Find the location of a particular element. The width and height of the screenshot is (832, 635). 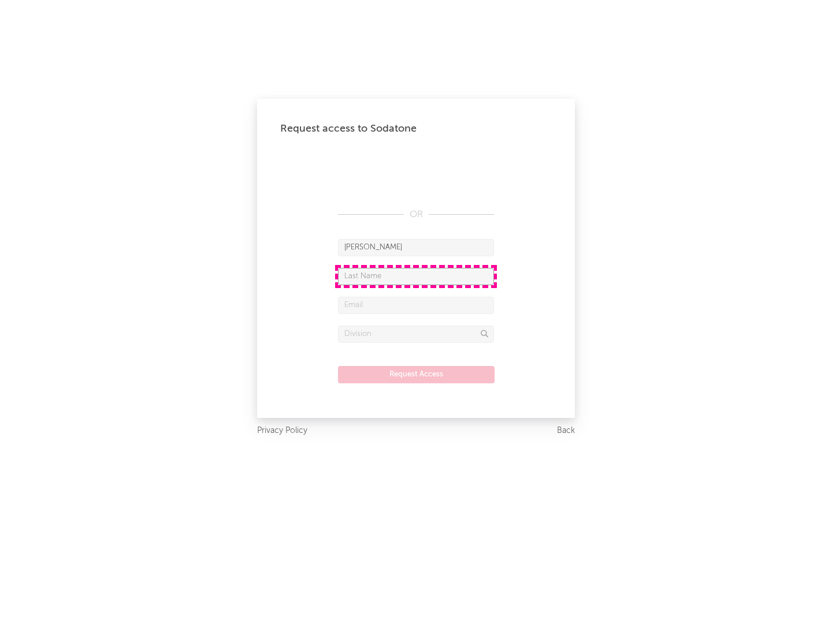

input: First Name is located at coordinates (416, 248).